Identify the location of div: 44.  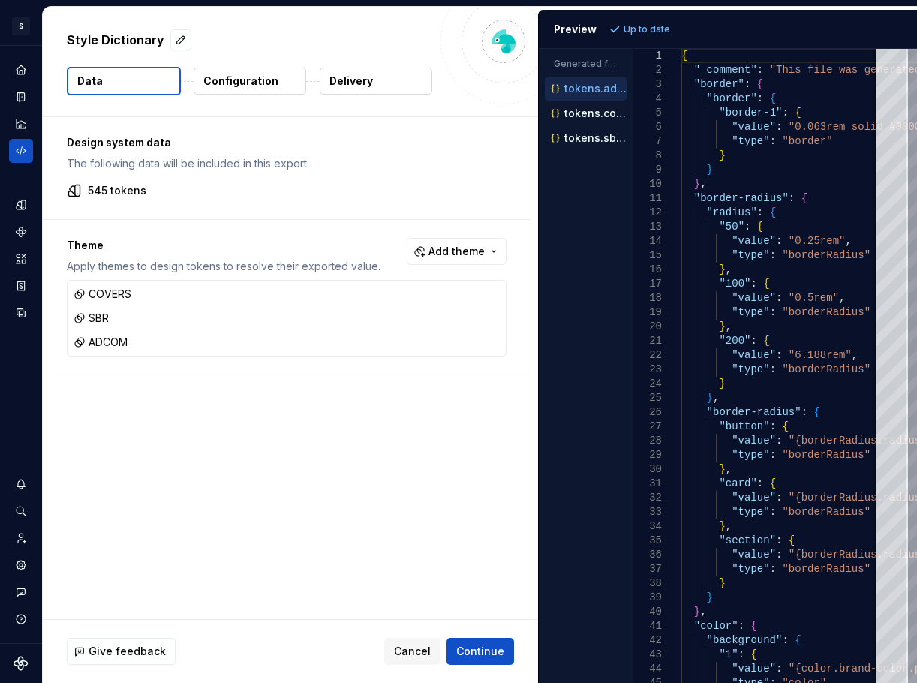
(648, 669).